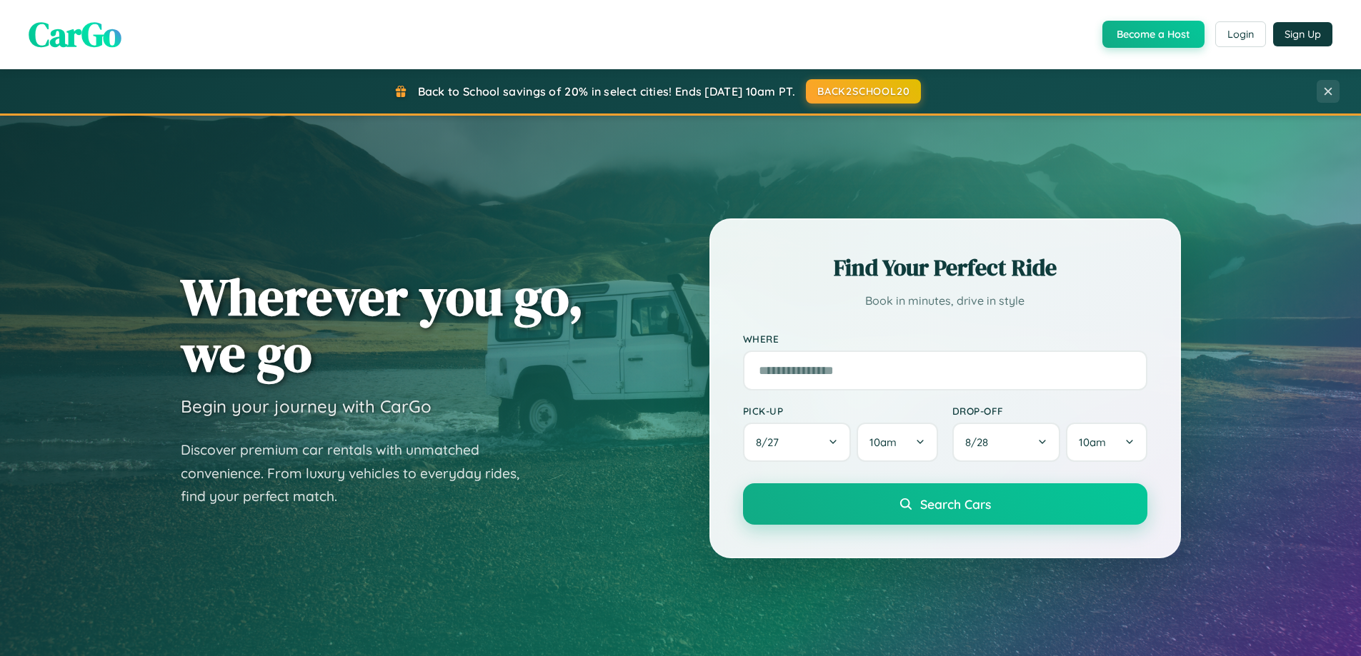 The height and width of the screenshot is (656, 1361). I want to click on span: 8 / 28, so click(980, 442).